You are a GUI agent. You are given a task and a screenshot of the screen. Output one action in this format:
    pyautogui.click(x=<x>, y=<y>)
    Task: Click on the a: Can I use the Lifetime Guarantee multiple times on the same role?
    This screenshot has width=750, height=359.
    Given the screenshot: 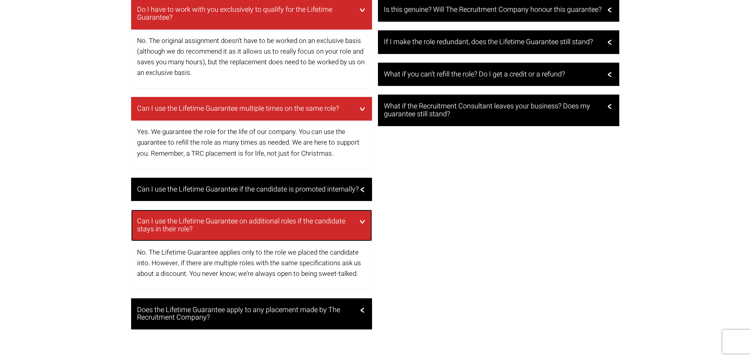 What is the action you would take?
    pyautogui.click(x=252, y=109)
    